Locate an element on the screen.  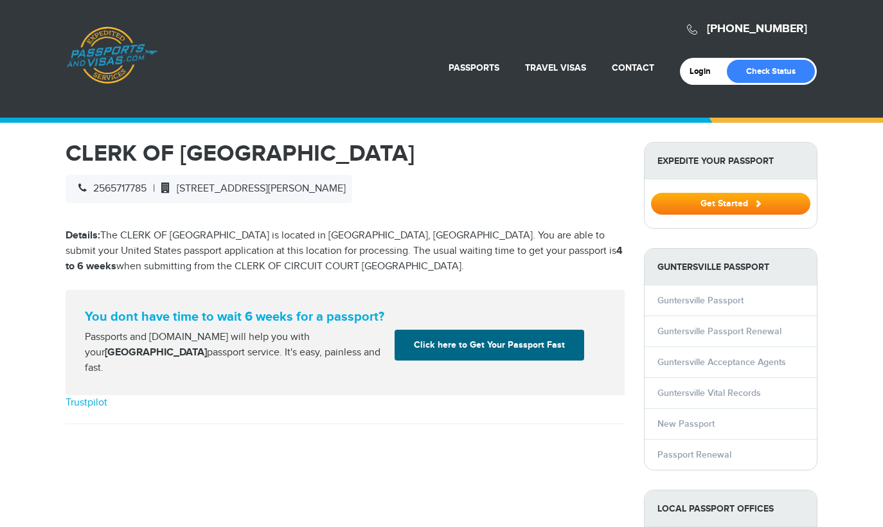
a: Travel Visas is located at coordinates (555, 67).